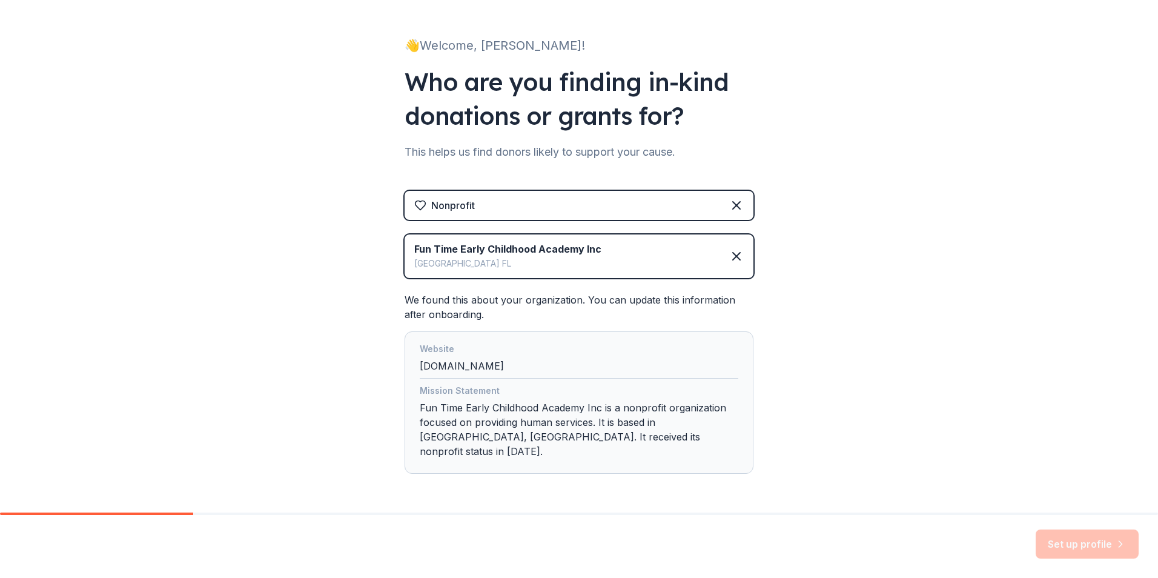 The height and width of the screenshot is (578, 1158). What do you see at coordinates (579, 99) in the screenshot?
I see `div: Who are you finding in-kind donations or grants for?` at bounding box center [579, 99].